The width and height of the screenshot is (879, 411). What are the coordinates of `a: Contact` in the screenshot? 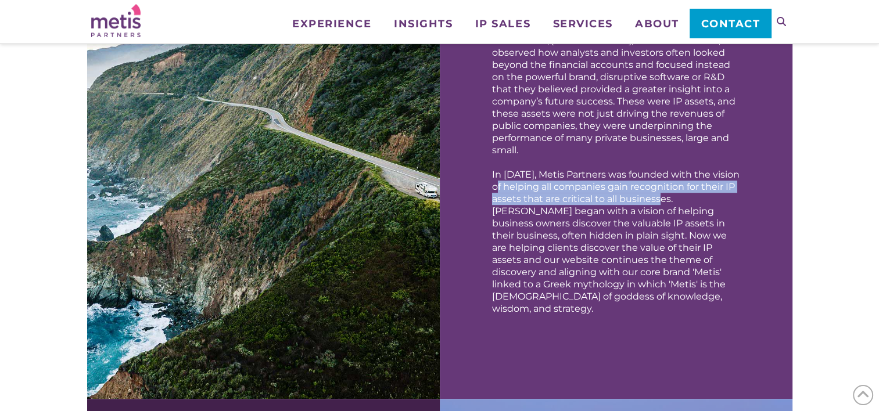 It's located at (730, 23).